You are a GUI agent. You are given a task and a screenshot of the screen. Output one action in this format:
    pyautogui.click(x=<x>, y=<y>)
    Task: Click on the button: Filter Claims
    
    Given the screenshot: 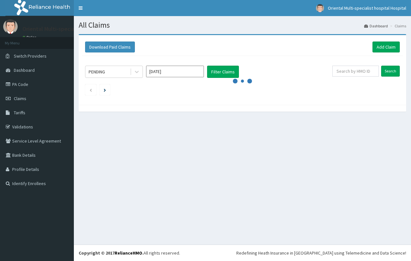 What is the action you would take?
    pyautogui.click(x=223, y=72)
    